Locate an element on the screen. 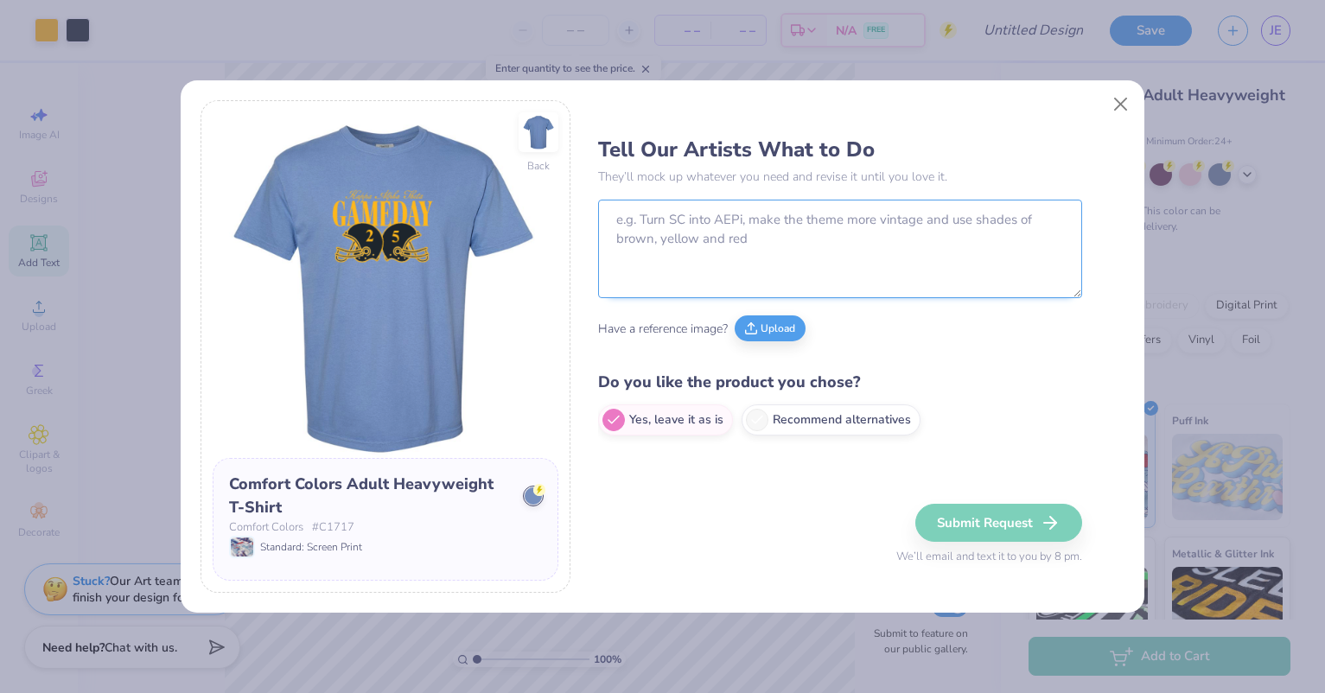 This screenshot has width=1325, height=693. img: Front is located at coordinates (385, 285).